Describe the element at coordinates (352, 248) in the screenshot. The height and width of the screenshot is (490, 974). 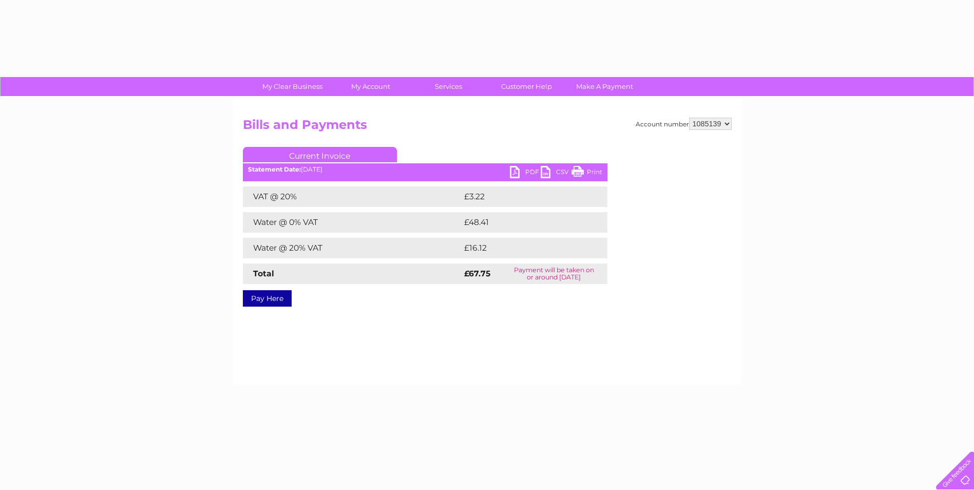
I see `td: Water @ 20% VAT` at that location.